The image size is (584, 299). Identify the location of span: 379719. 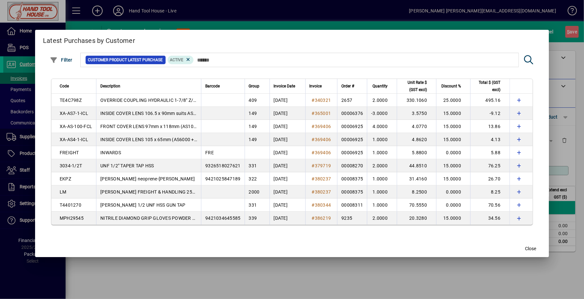
(323, 166).